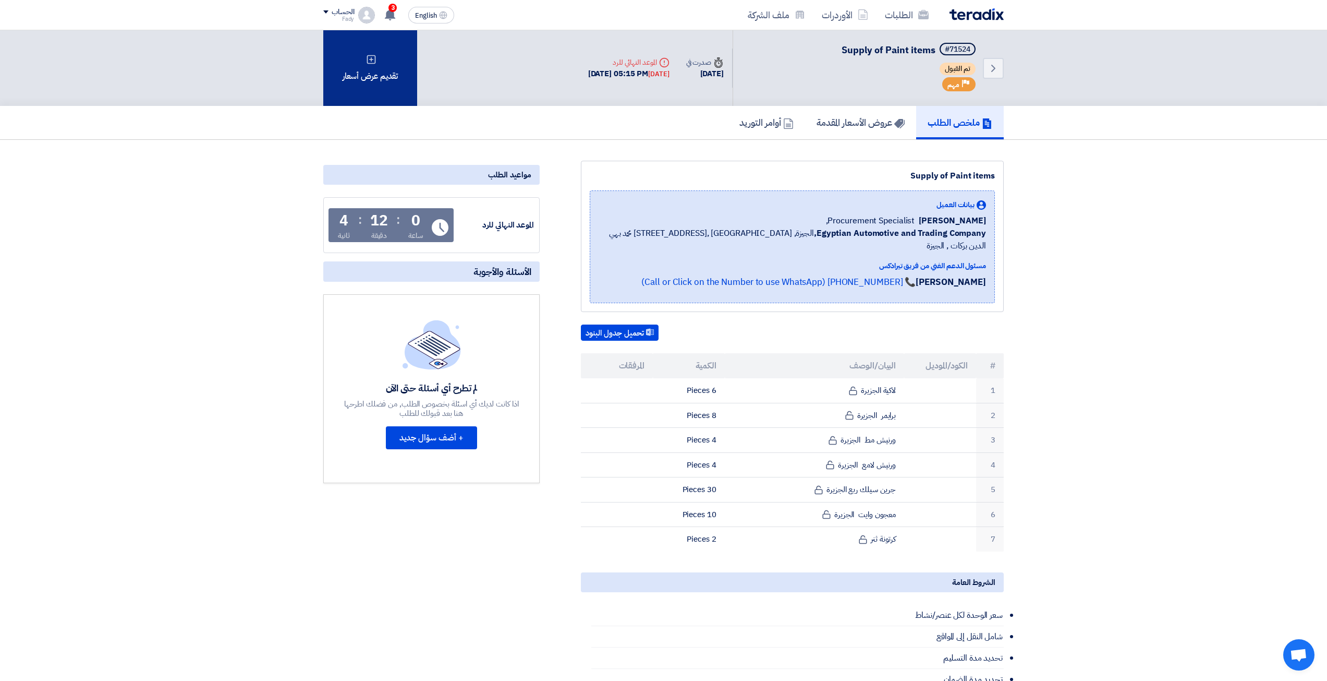 The image size is (1327, 681). Describe the element at coordinates (792, 265) in the screenshot. I see `div: مسئول الدعم الفني من فريق تيرادكس` at that location.